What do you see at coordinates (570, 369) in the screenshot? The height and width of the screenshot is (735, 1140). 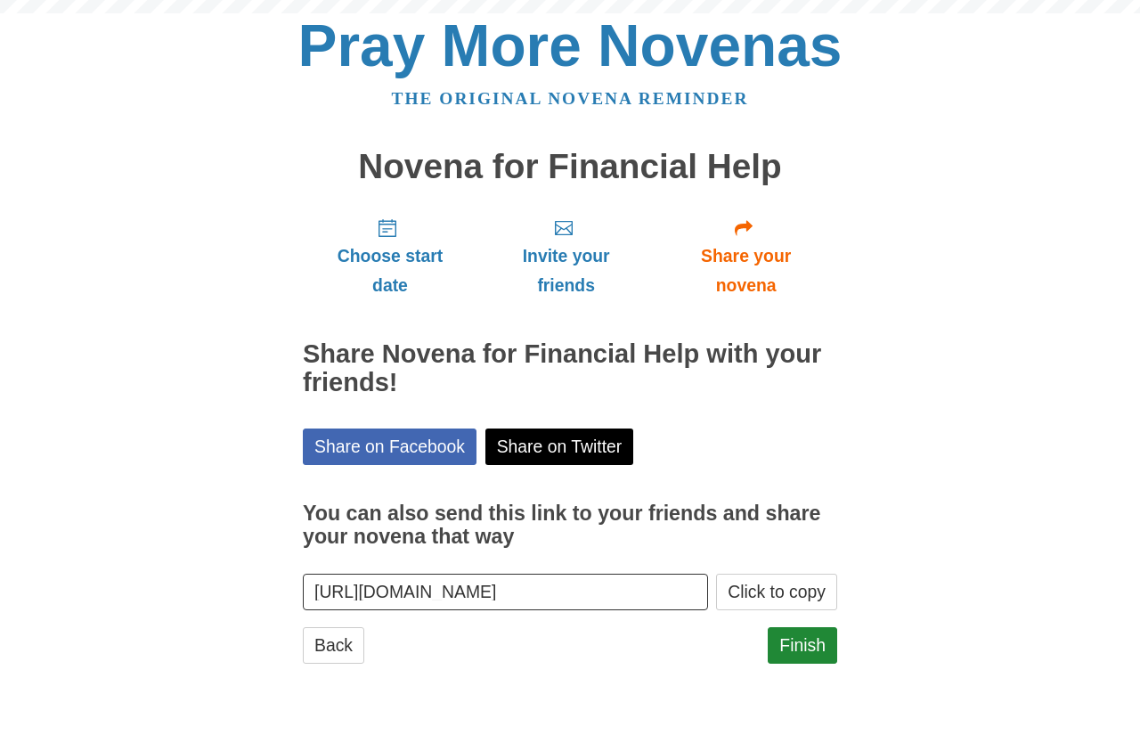 I see `h2: Share Novena for Financial Help with your friends!` at bounding box center [570, 369].